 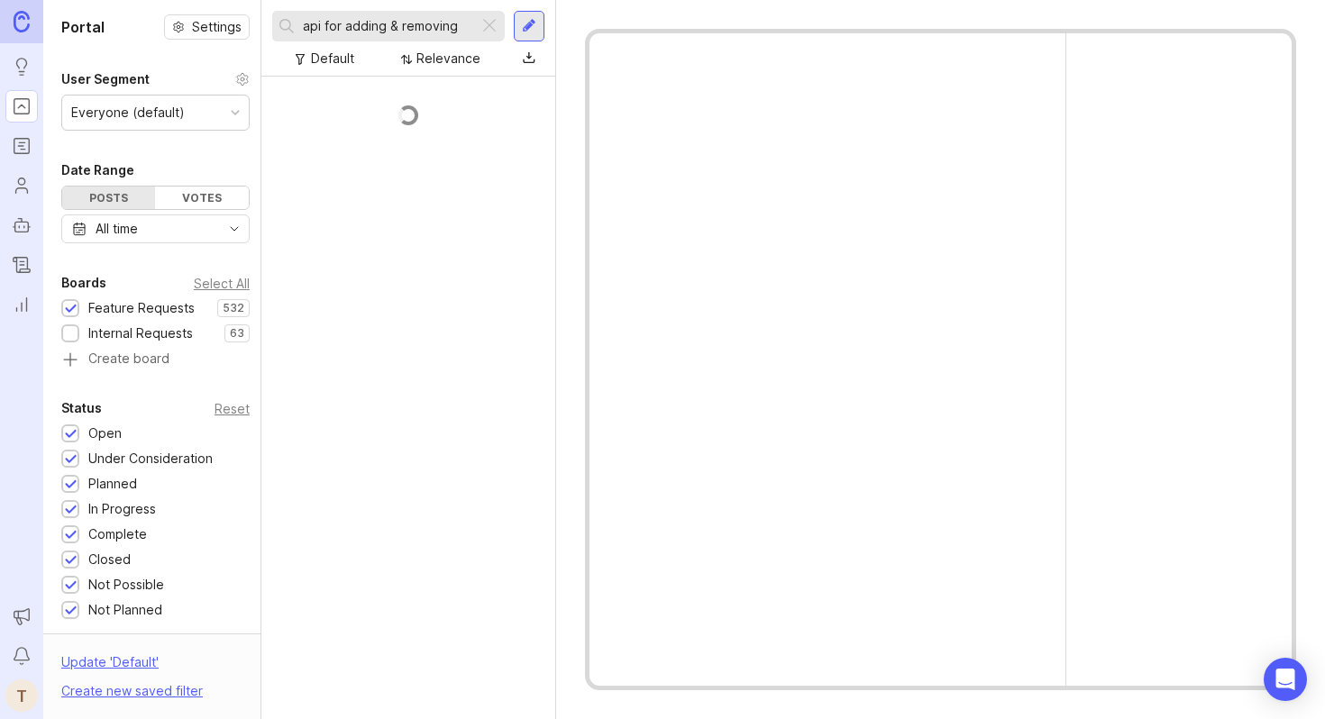 I want to click on div: All time, so click(x=116, y=229).